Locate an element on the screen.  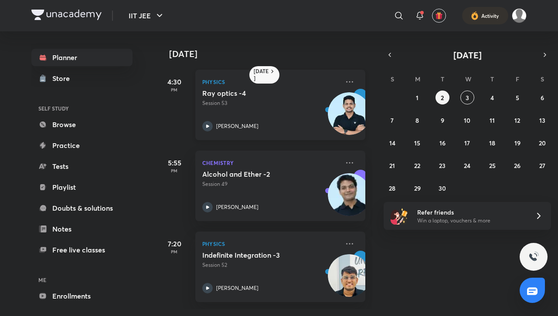
h5: Ray optics -4 is located at coordinates (256, 93).